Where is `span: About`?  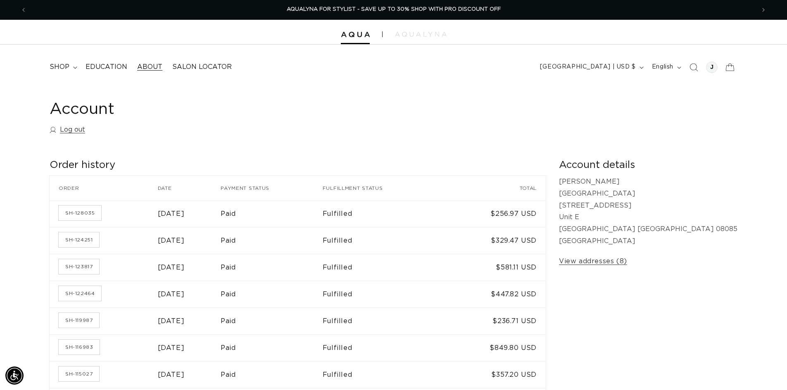 span: About is located at coordinates (150, 67).